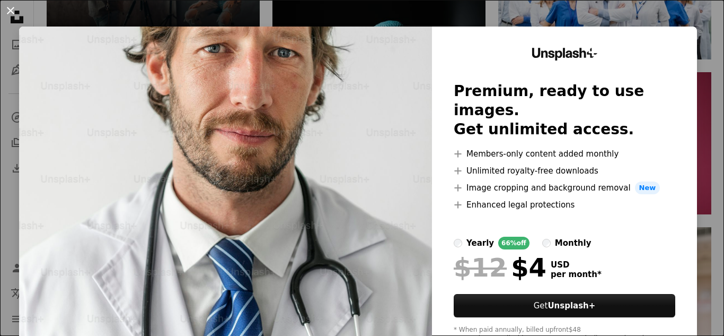 Image resolution: width=724 pixels, height=336 pixels. I want to click on h2: Premium, ready to use images. Get unlimited access., so click(565, 110).